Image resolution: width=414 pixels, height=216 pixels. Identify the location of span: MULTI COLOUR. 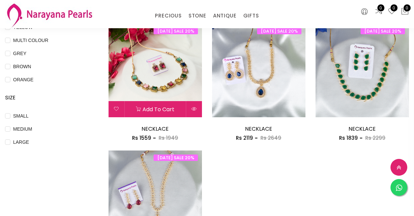
(31, 40).